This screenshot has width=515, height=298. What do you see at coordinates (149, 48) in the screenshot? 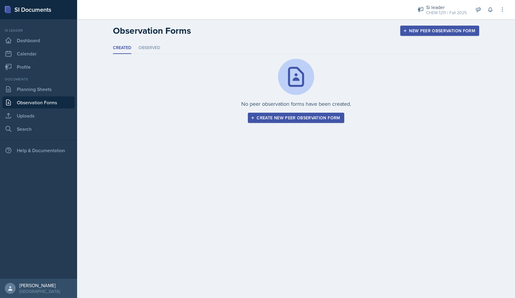
I see `li: Observed` at bounding box center [149, 48].